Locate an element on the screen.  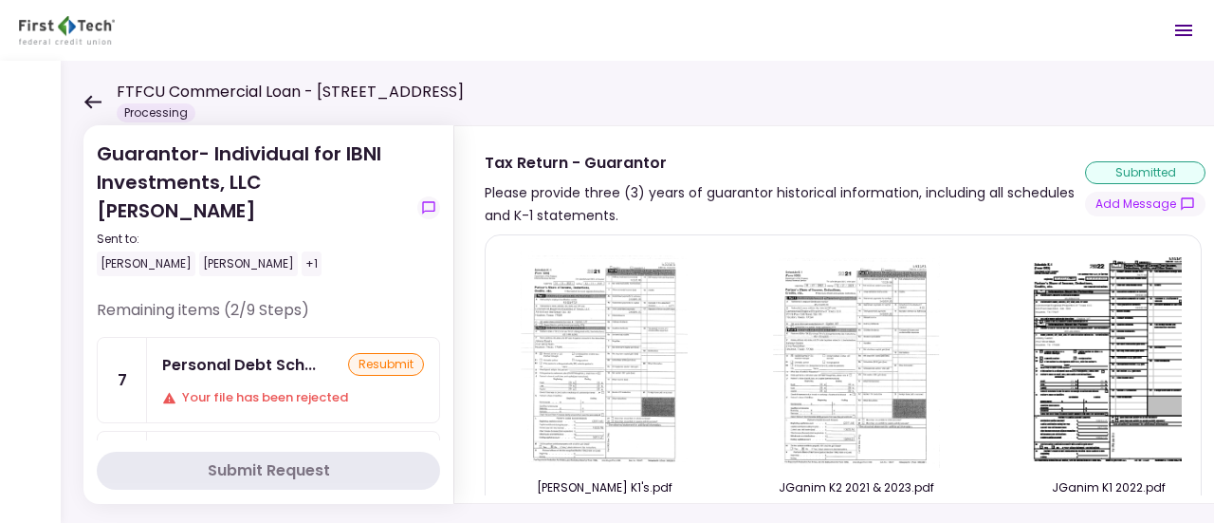
div: JGanim K1 2022.pdf is located at coordinates (1109, 488).